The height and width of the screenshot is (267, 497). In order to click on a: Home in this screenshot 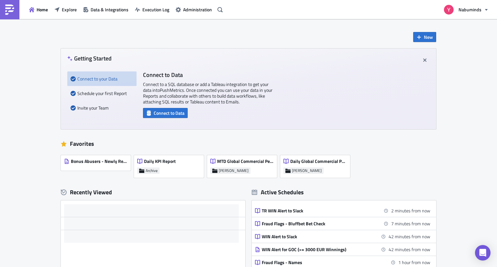, I will do `click(38, 9)`.